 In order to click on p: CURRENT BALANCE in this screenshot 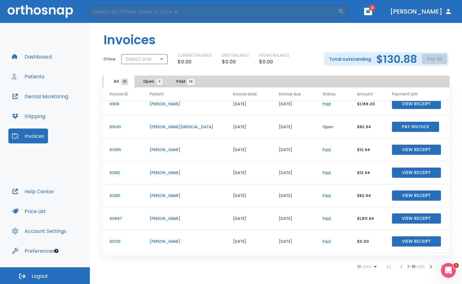, I will do `click(194, 55)`.